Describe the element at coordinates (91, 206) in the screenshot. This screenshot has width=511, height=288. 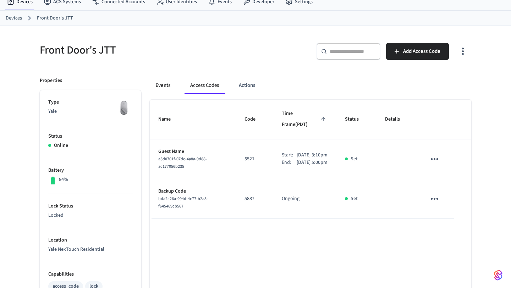
I see `p: Lock Status` at that location.